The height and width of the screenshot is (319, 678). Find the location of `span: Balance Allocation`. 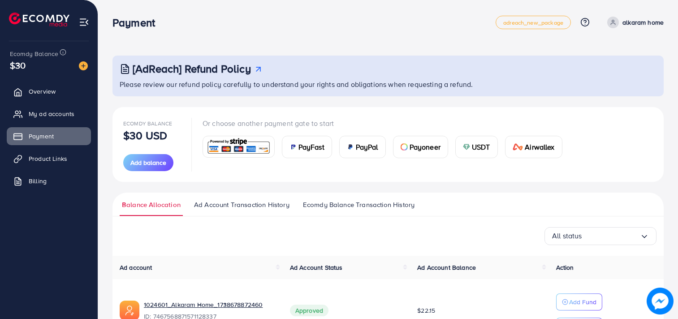

span: Balance Allocation is located at coordinates (151, 205).